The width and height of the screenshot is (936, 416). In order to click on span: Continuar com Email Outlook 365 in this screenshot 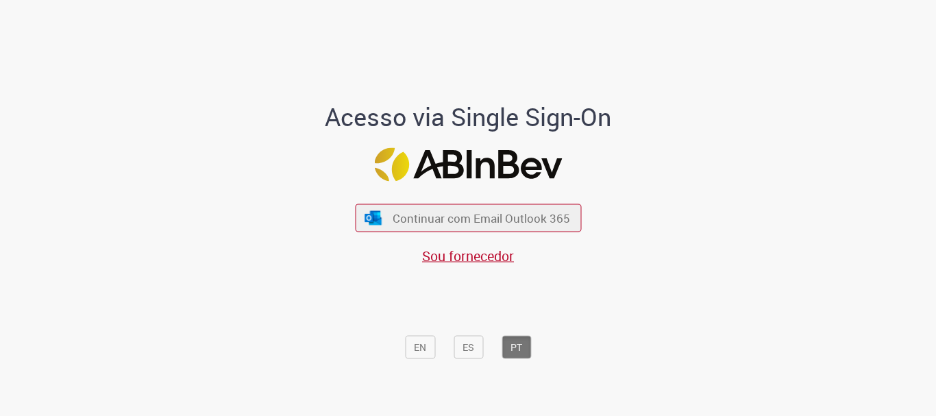, I will do `click(481, 218)`.